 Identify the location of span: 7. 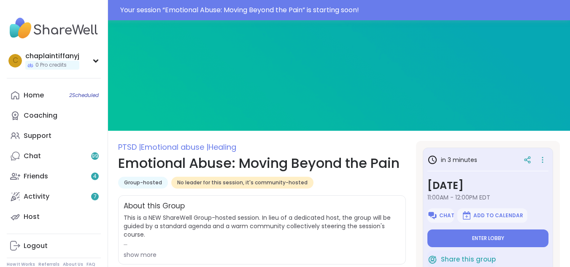
(95, 197).